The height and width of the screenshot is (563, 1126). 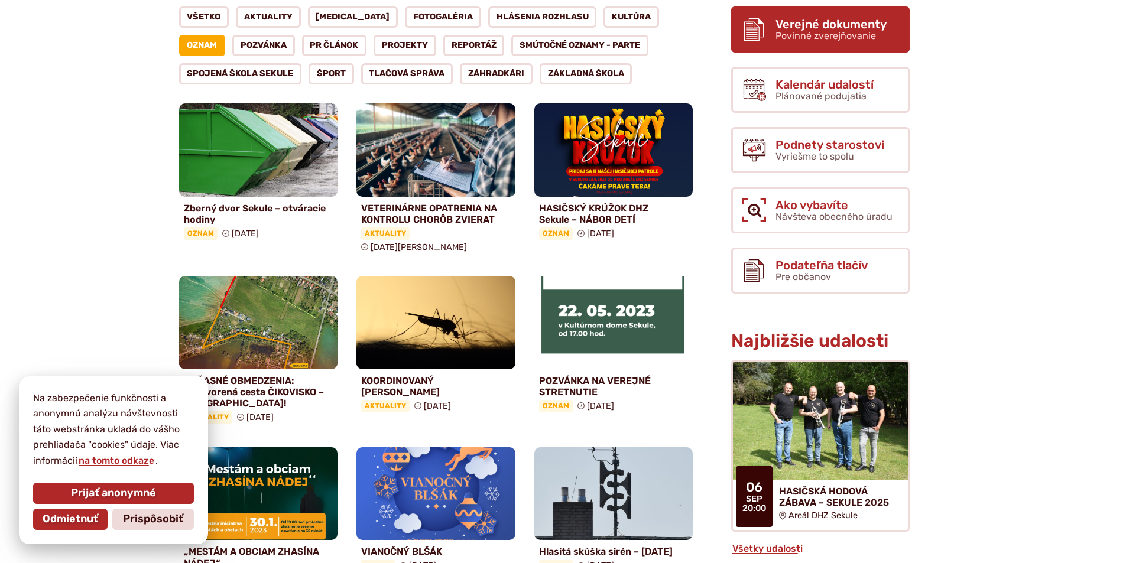 I want to click on span: sep, so click(x=754, y=499).